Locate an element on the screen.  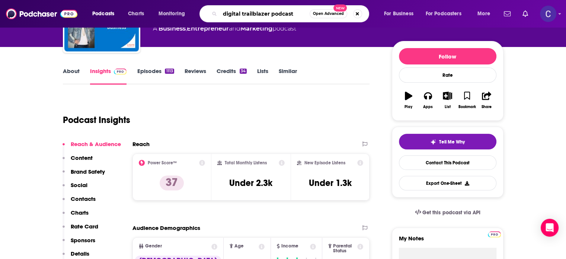
button: Rate Card is located at coordinates (80, 229).